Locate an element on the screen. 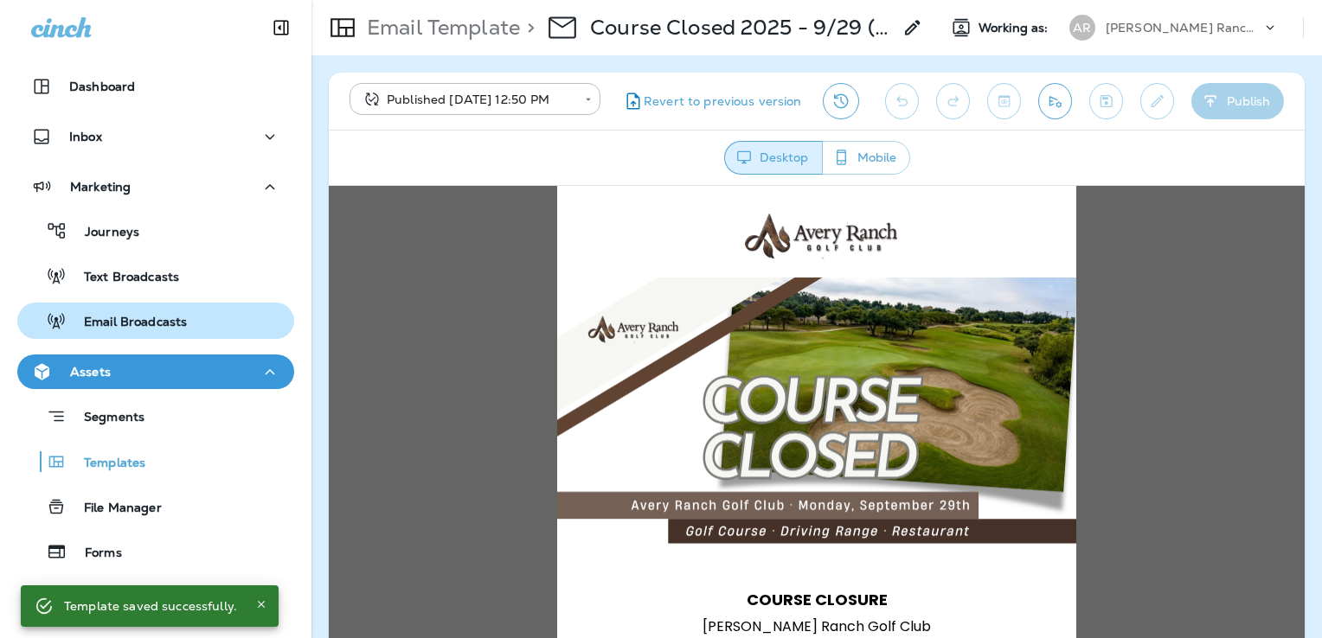  p: File Manager is located at coordinates (114, 509).